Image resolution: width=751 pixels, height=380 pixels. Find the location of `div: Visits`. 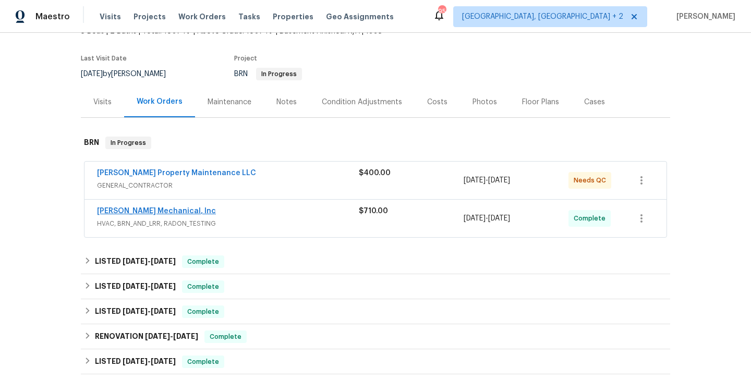

div: Visits is located at coordinates (102, 102).